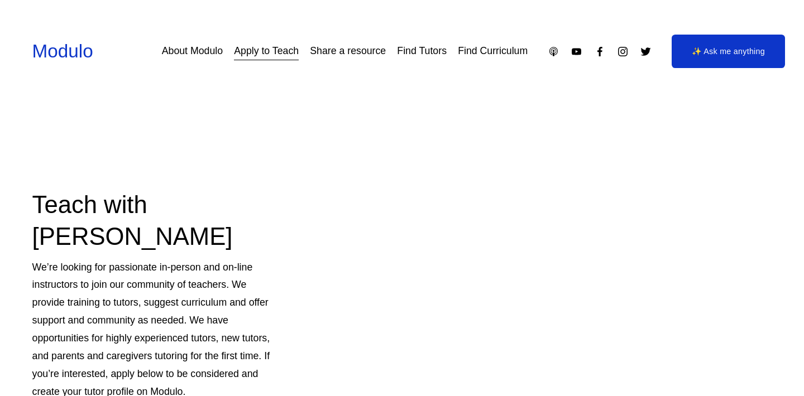 This screenshot has width=804, height=396. Describe the element at coordinates (645, 51) in the screenshot. I see `a: Twitter` at that location.